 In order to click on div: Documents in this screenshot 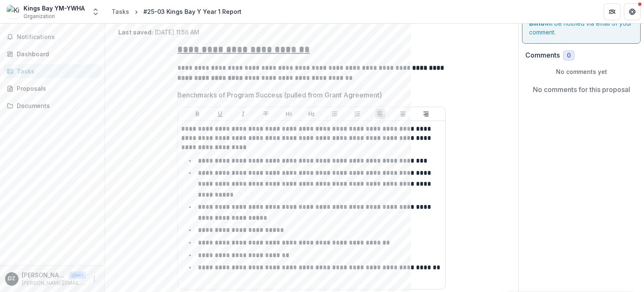, I will do `click(55, 105)`.